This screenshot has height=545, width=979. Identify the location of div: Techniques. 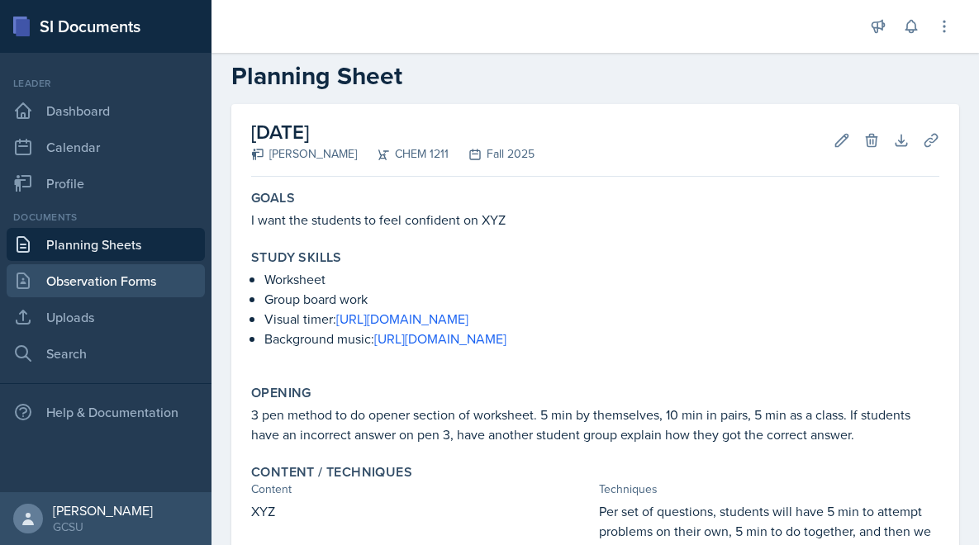
(769, 489).